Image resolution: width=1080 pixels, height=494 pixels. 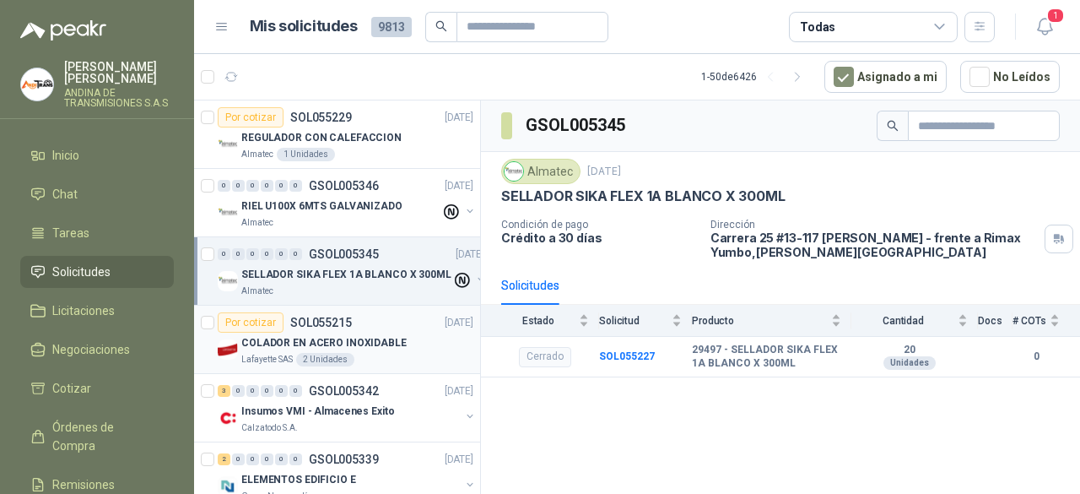 What do you see at coordinates (343, 391) in the screenshot?
I see `p: GSOL005342` at bounding box center [343, 391].